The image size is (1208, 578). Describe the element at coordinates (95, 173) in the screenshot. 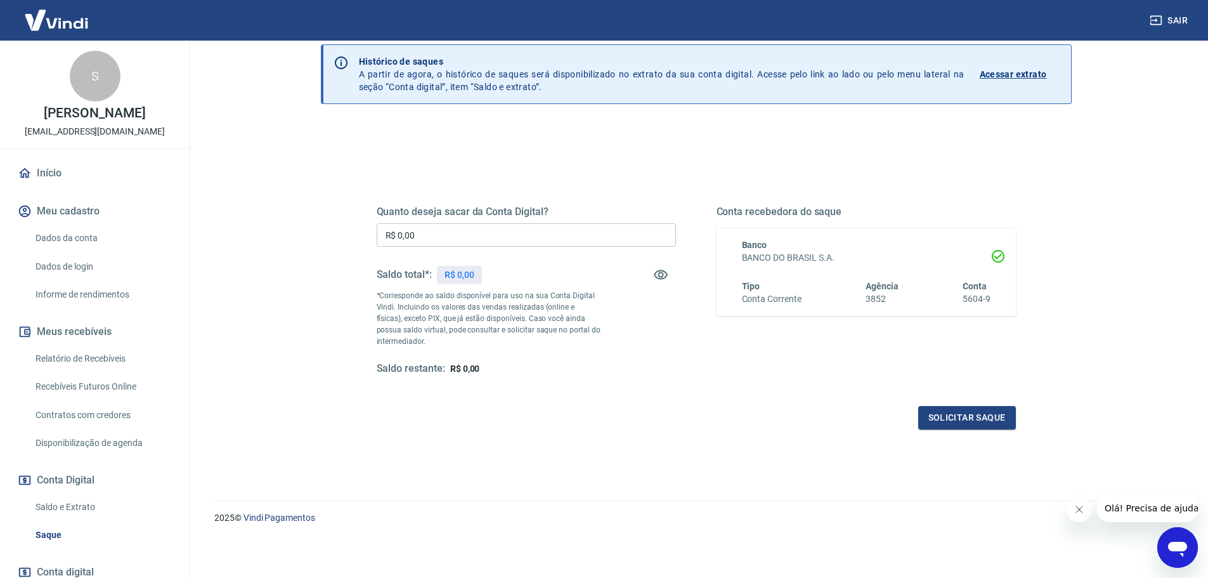

I see `a: Início` at that location.